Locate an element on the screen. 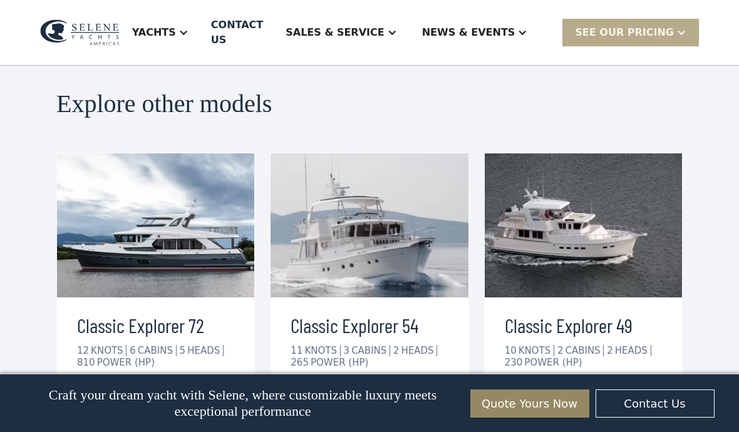 This screenshot has height=432, width=739. div: 5 is located at coordinates (183, 351).